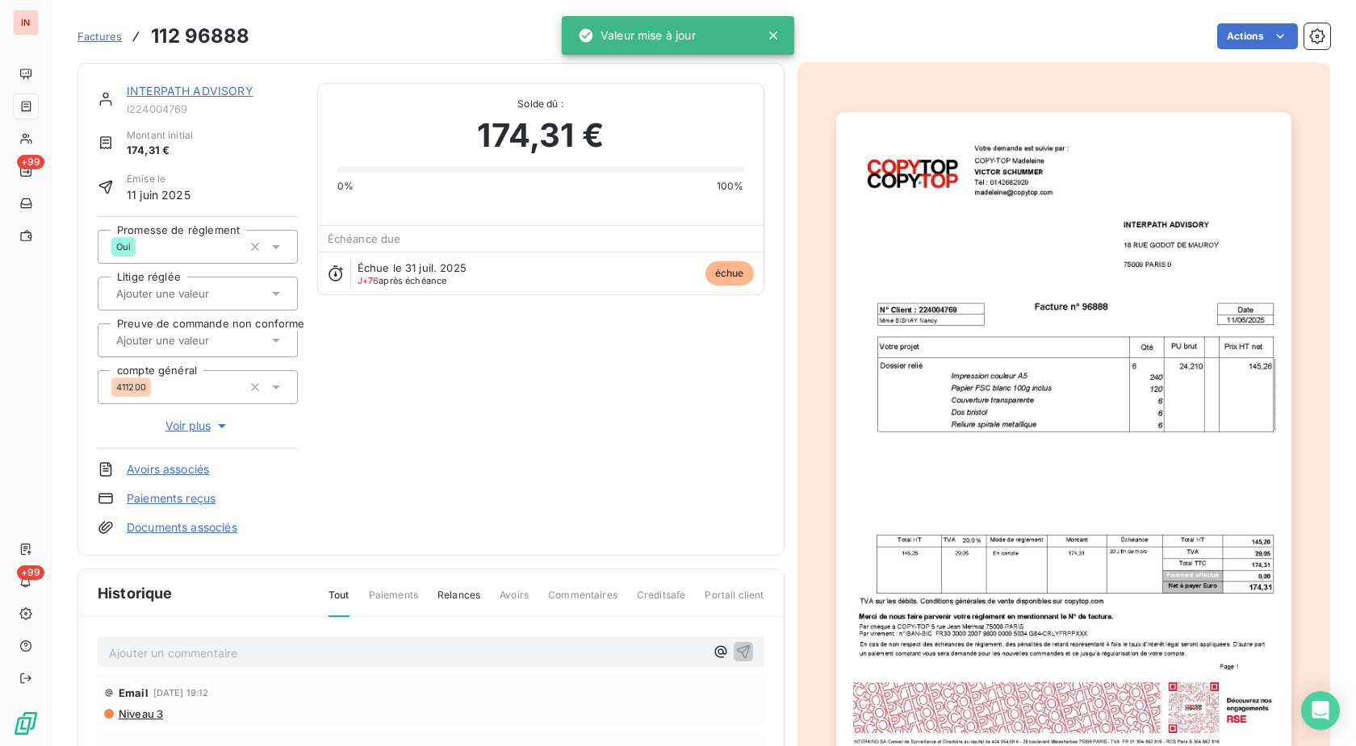 This screenshot has width=1356, height=746. What do you see at coordinates (131, 387) in the screenshot?
I see `span: 411200` at bounding box center [131, 387].